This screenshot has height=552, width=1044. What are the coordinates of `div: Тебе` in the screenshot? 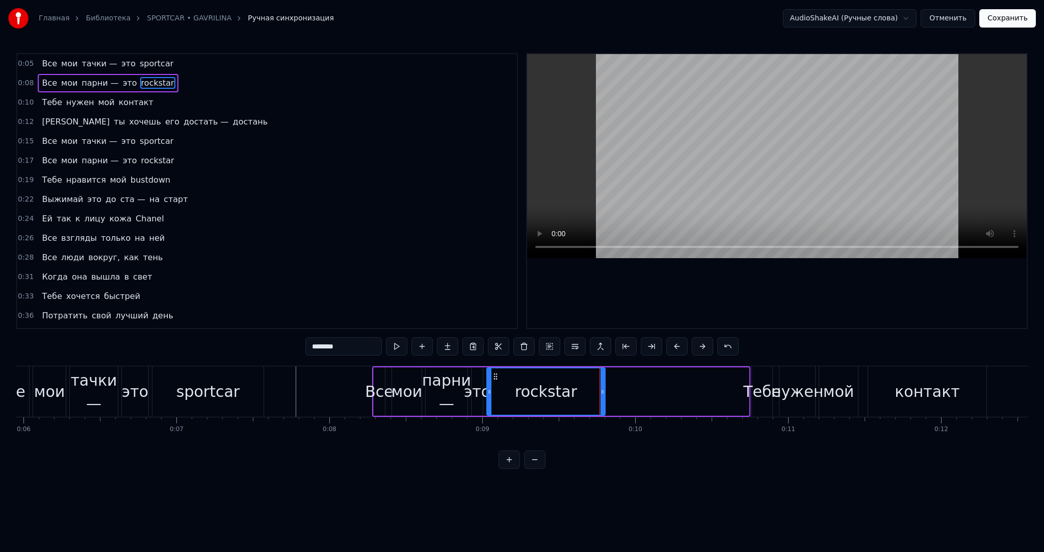 It's located at (762, 391).